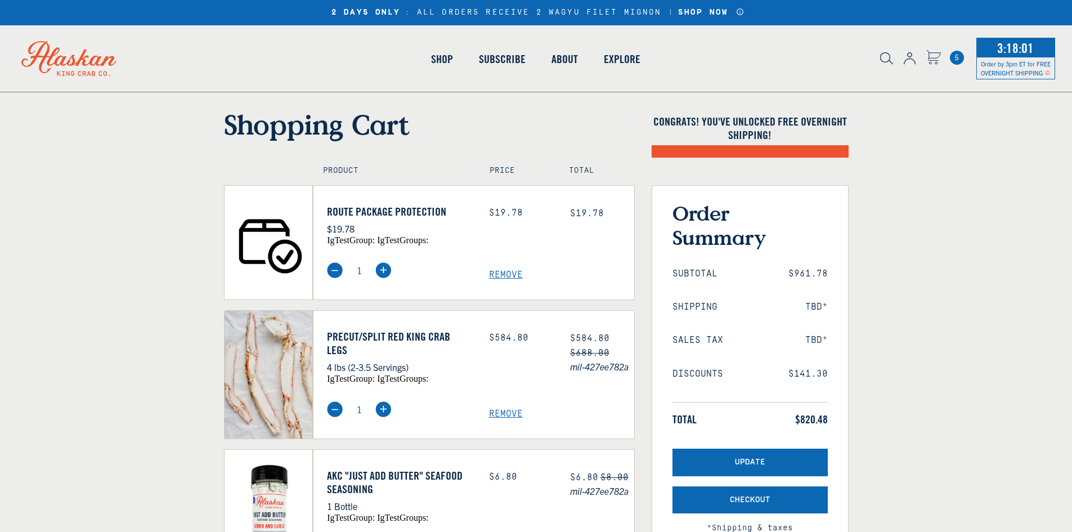  I want to click on div: $19.78, so click(521, 213).